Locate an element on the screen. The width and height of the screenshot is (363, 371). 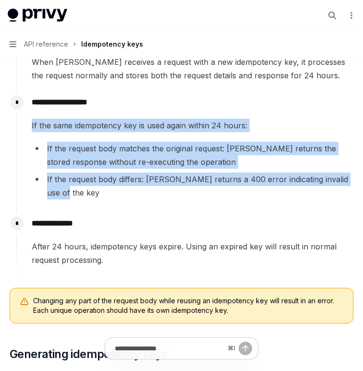
span: After 24 hours, idempotency keys expire. Using an expired key will result in normal request proce... is located at coordinates (192, 253).